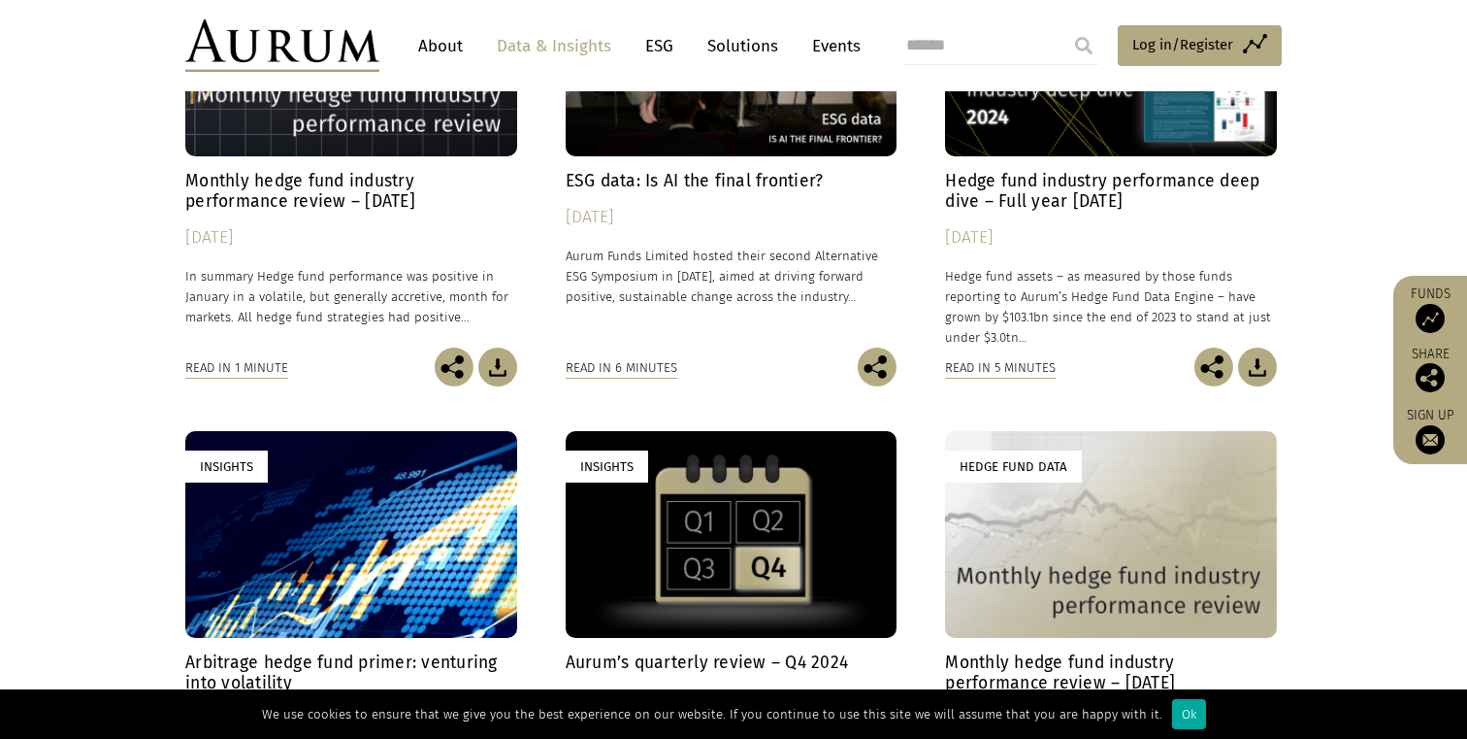 Image resolution: width=1467 pixels, height=739 pixels. I want to click on a: Log in/Register, so click(1200, 46).